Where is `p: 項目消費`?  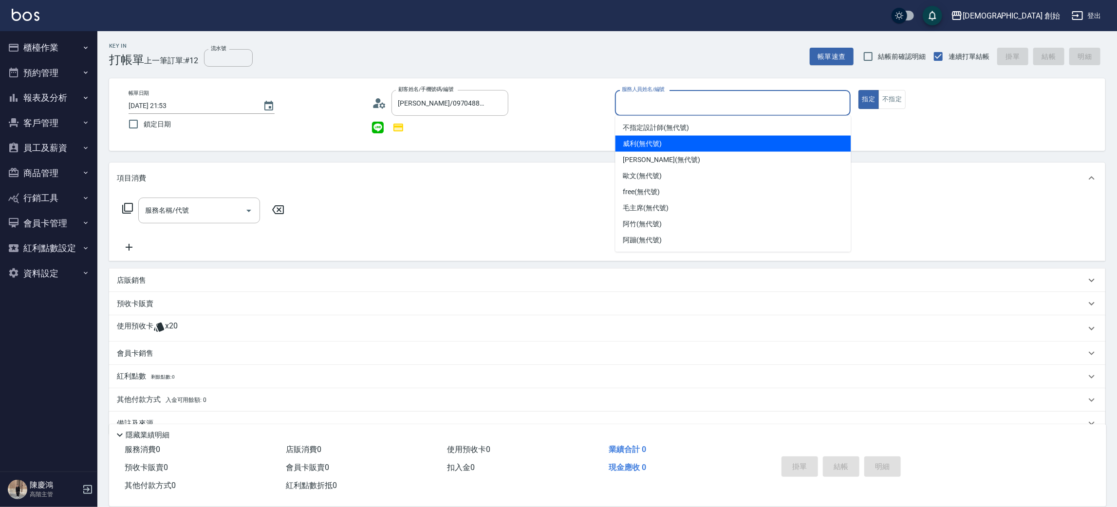 p: 項目消費 is located at coordinates (131, 178).